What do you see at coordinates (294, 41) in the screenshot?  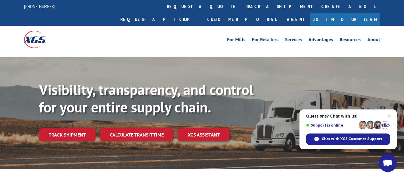 I see `a: Services` at bounding box center [294, 41].